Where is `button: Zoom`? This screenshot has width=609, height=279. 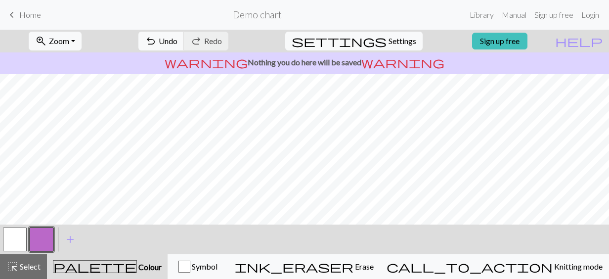 button: Zoom is located at coordinates (55, 41).